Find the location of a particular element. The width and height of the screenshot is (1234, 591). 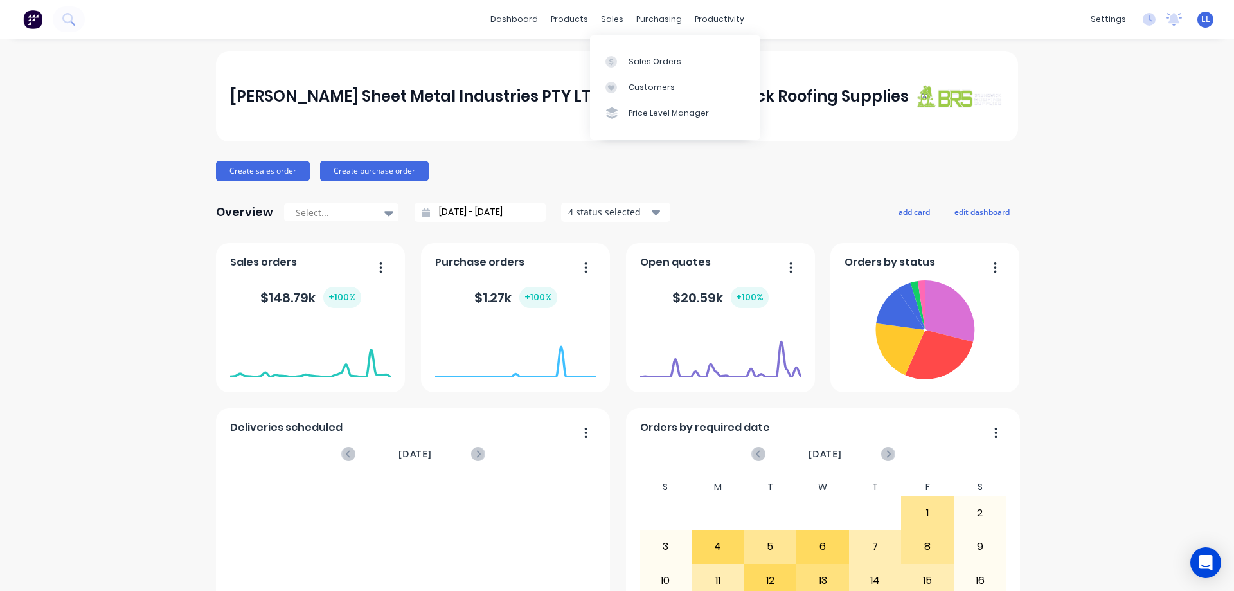

span: Purchase orders is located at coordinates (480, 262).